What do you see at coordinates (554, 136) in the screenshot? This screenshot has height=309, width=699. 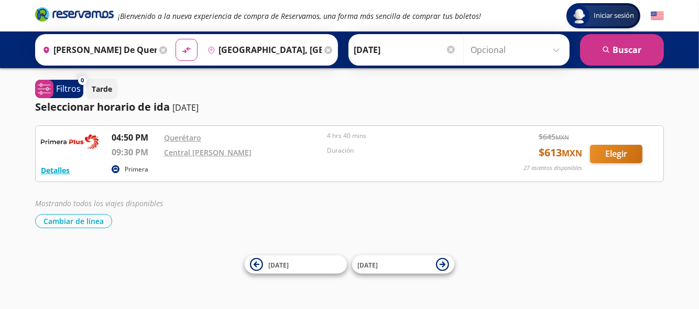 I see `span: $ 645` at bounding box center [554, 136].